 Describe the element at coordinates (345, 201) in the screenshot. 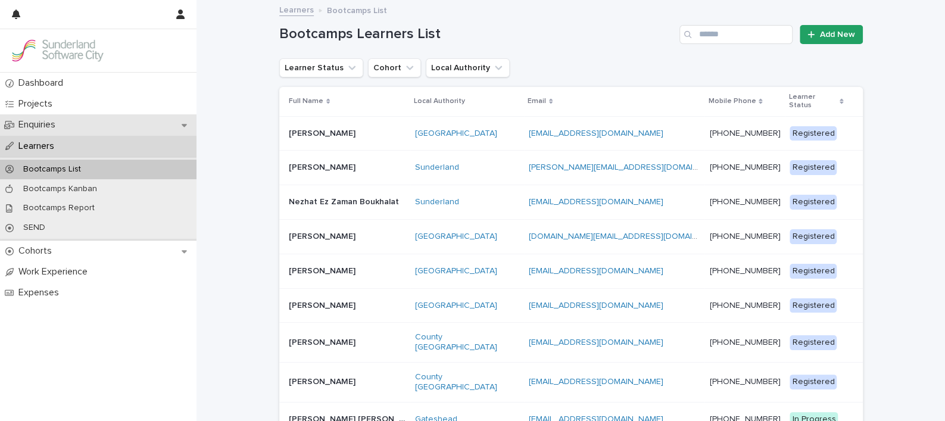

I see `p: Nezhat Ez Zaman Boukhalat` at that location.